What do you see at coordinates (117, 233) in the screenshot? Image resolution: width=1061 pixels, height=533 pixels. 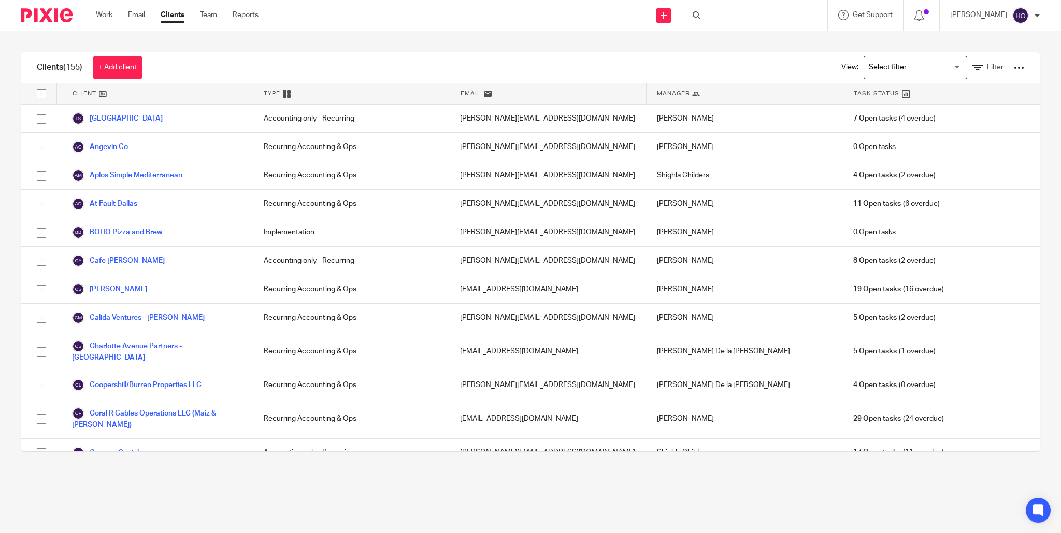 I see `a: BOHO Pizza and Brew` at bounding box center [117, 233].